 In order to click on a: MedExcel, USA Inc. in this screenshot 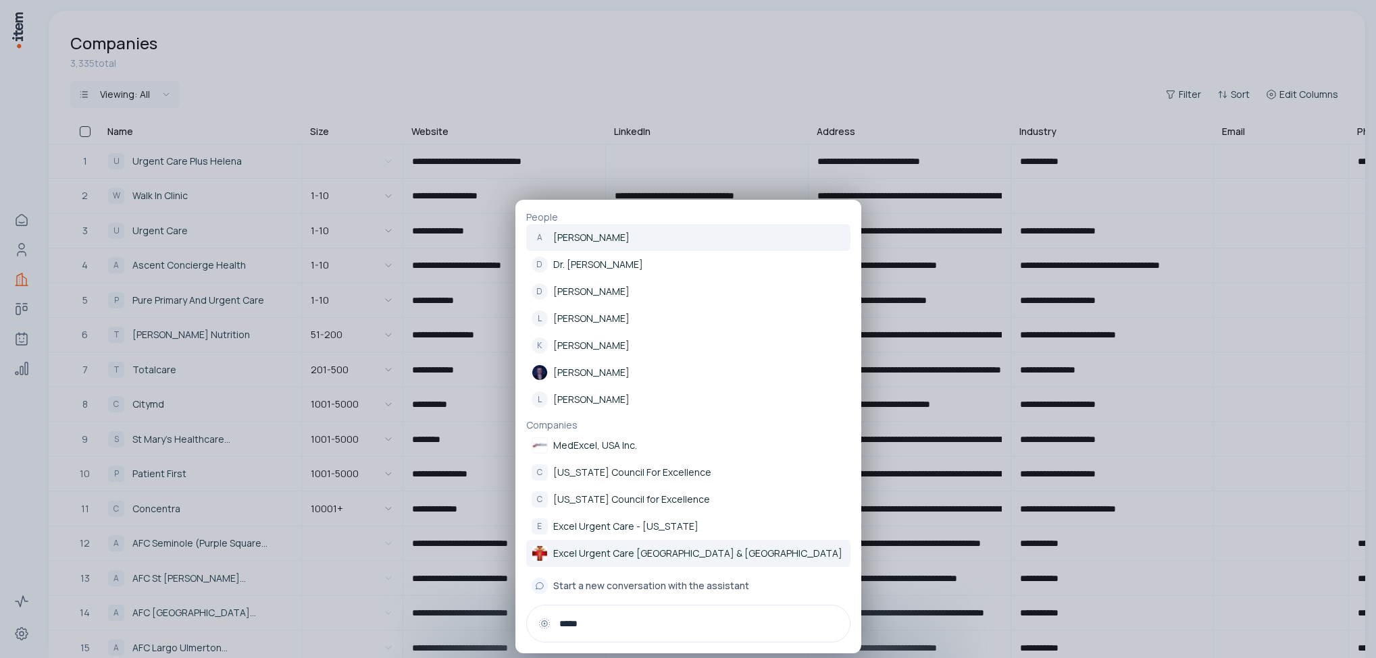, I will do `click(688, 446)`.